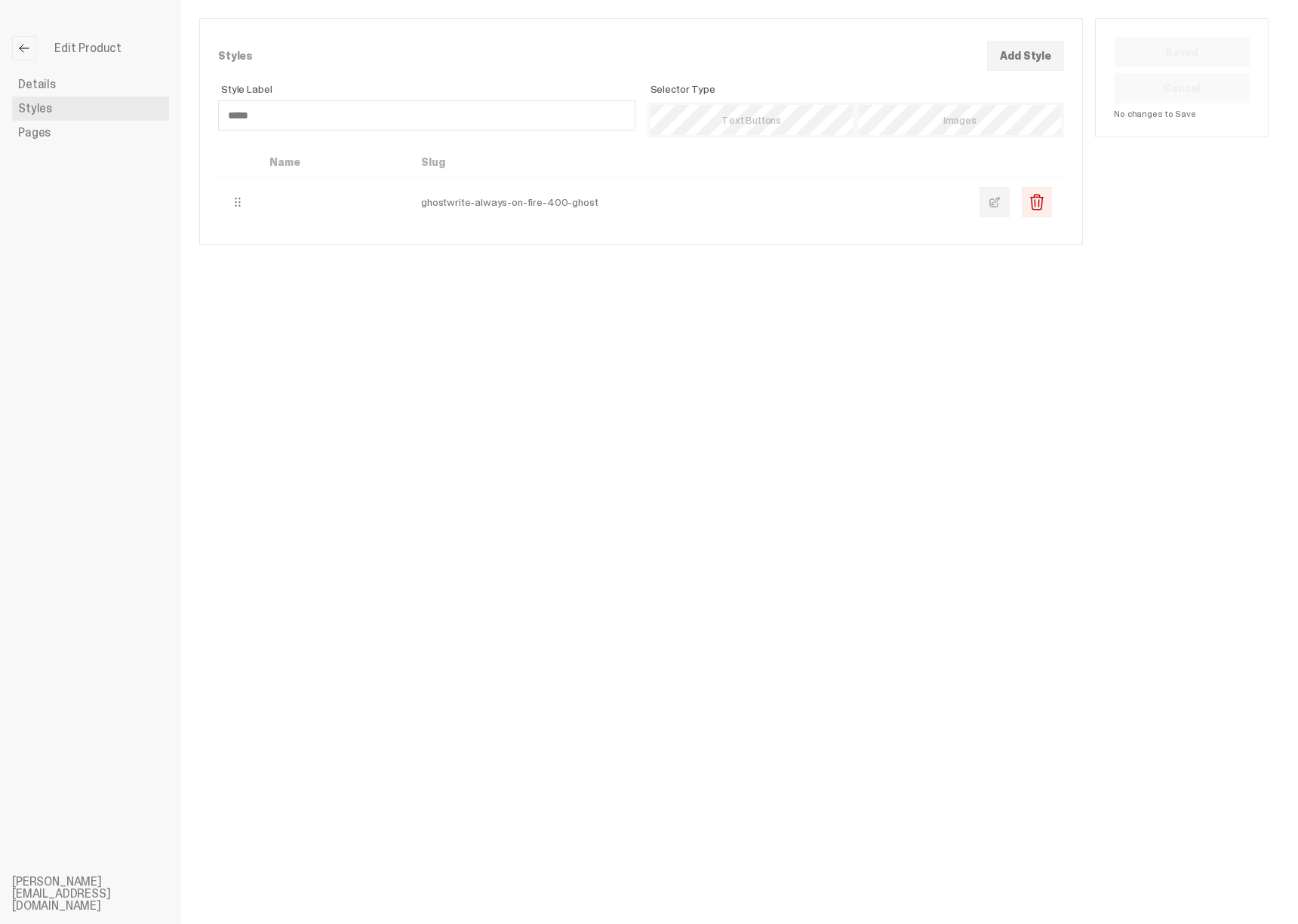 The height and width of the screenshot is (924, 1298). I want to click on span: Style Label, so click(428, 89).